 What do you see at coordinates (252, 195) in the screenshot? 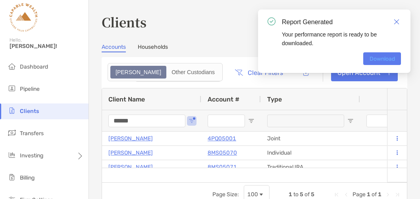
I see `div: 100` at bounding box center [252, 195].